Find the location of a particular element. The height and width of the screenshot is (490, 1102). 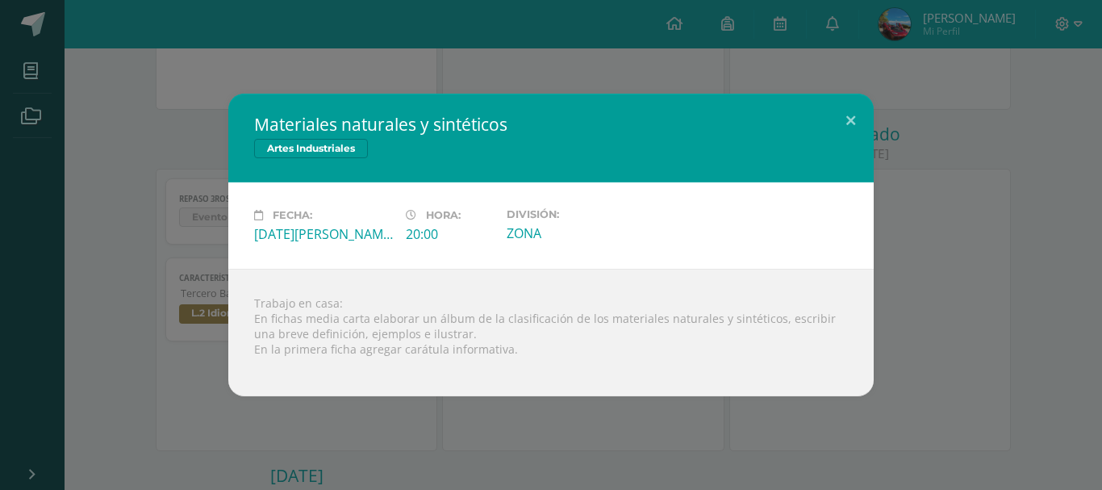

button: Close (Esc) is located at coordinates (850, 121).